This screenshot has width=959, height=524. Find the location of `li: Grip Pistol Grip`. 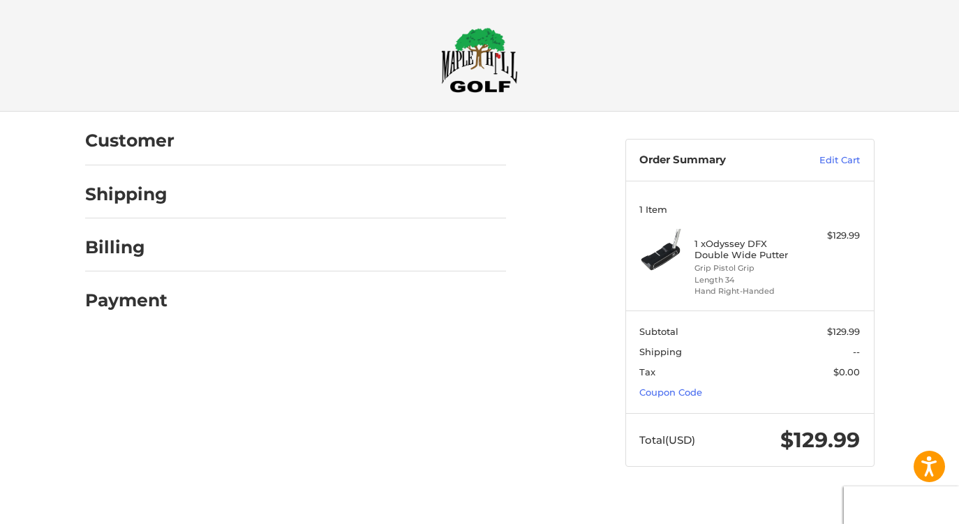

li: Grip Pistol Grip is located at coordinates (747, 268).